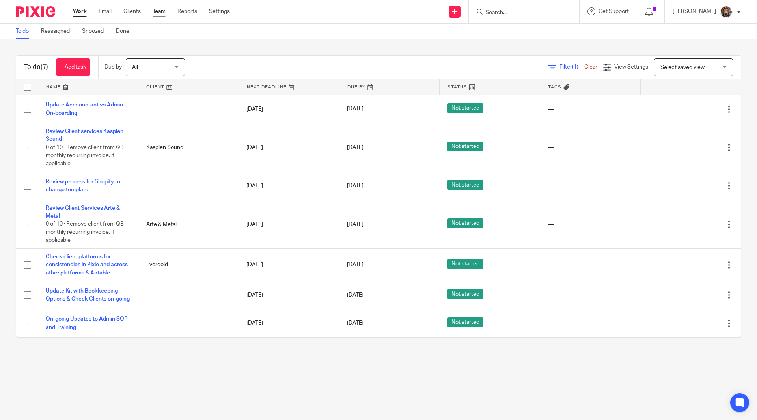  Describe the element at coordinates (571, 67) in the screenshot. I see `span: Filter` at that location.